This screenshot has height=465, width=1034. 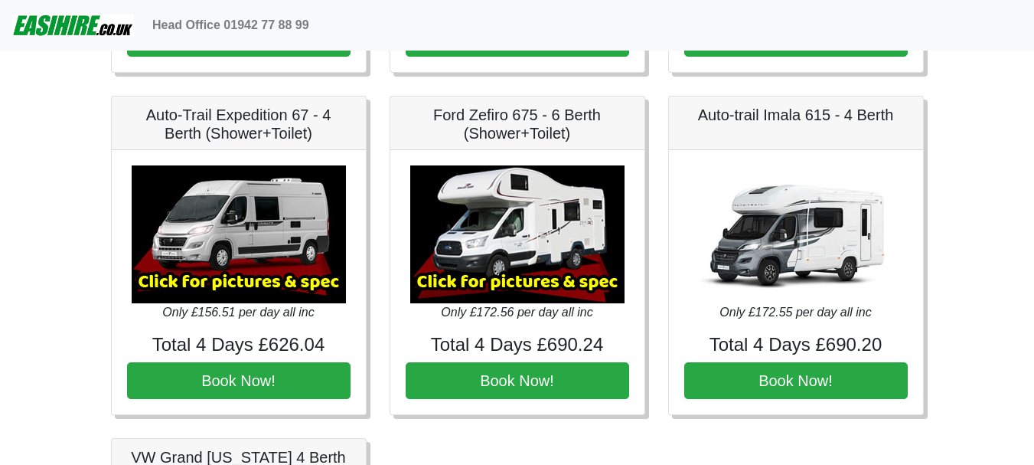 What do you see at coordinates (239, 234) in the screenshot?
I see `img: Auto-Trail Expedition 67 - 4 Berth (Shower+Toilet)` at bounding box center [239, 234].